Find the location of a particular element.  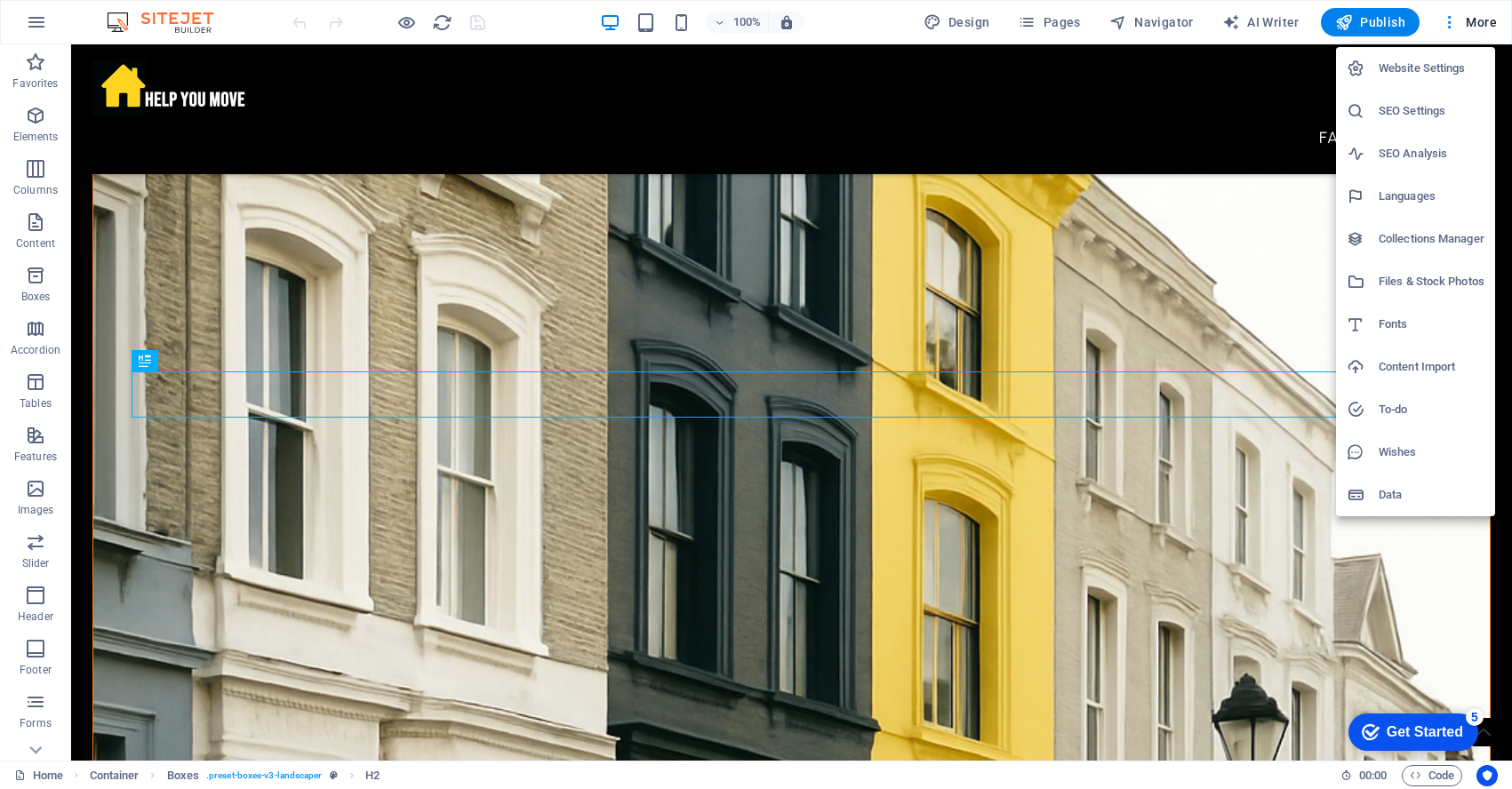

div: Get Started 5 items remaining, 0% complete is located at coordinates (80, 27).